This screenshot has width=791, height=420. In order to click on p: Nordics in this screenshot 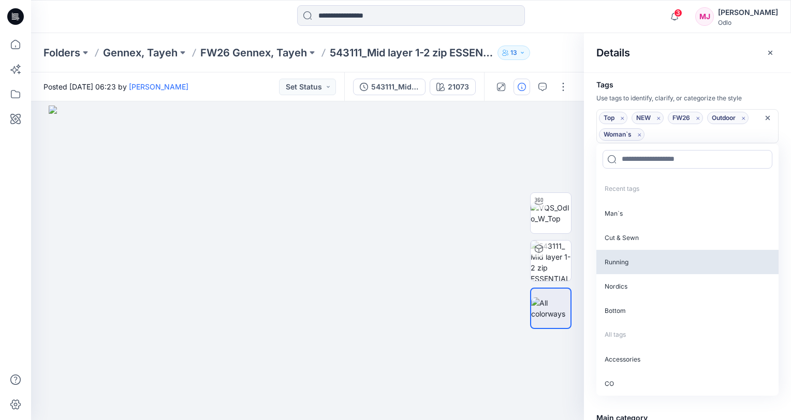, I will do `click(688, 286)`.